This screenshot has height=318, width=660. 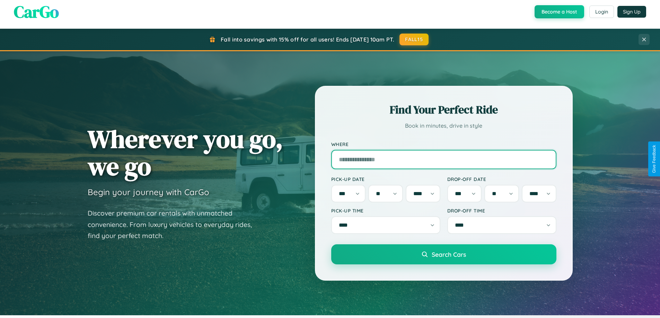 I want to click on label: Pick-up Date, so click(x=386, y=179).